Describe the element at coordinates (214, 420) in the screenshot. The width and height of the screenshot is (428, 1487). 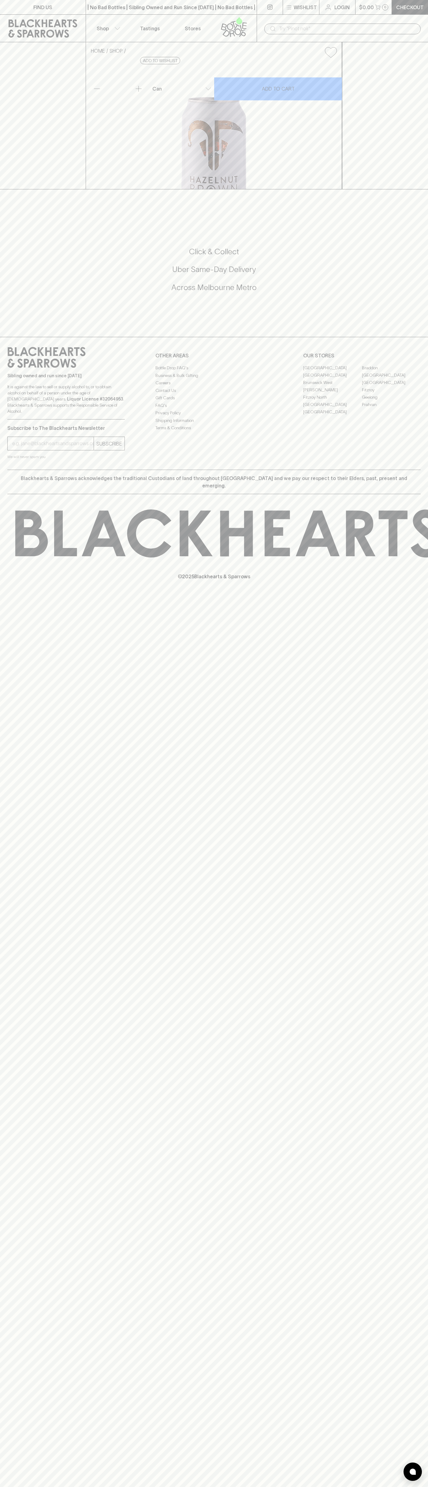
I see `a: Shipping Information` at that location.